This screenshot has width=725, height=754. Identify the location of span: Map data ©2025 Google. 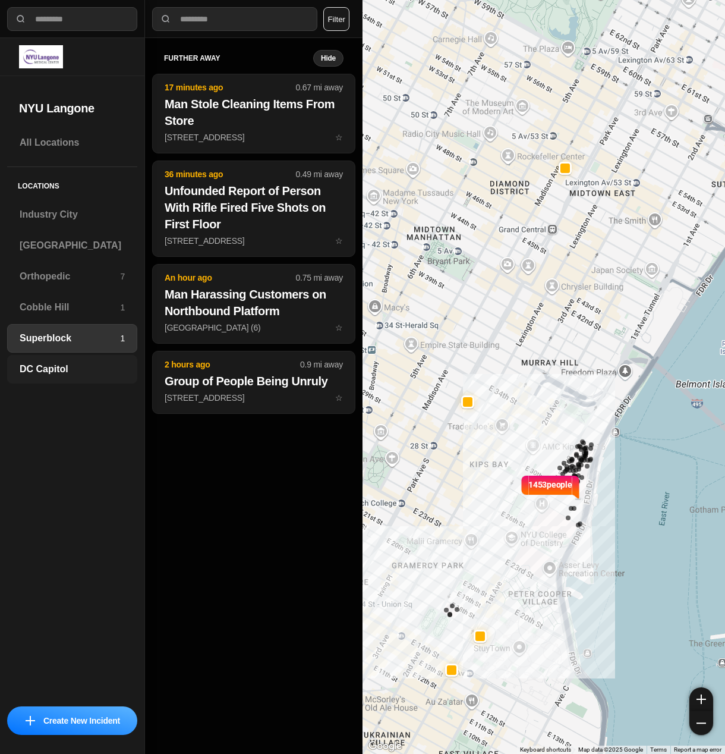
(610, 749).